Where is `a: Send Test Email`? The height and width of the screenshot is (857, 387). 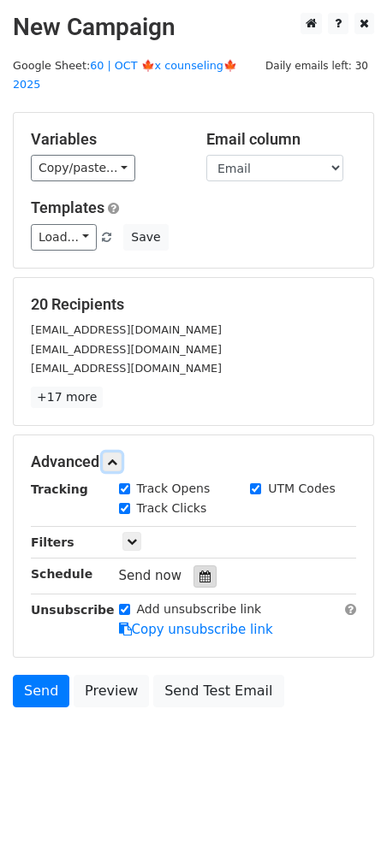
a: Send Test Email is located at coordinates (218, 691).